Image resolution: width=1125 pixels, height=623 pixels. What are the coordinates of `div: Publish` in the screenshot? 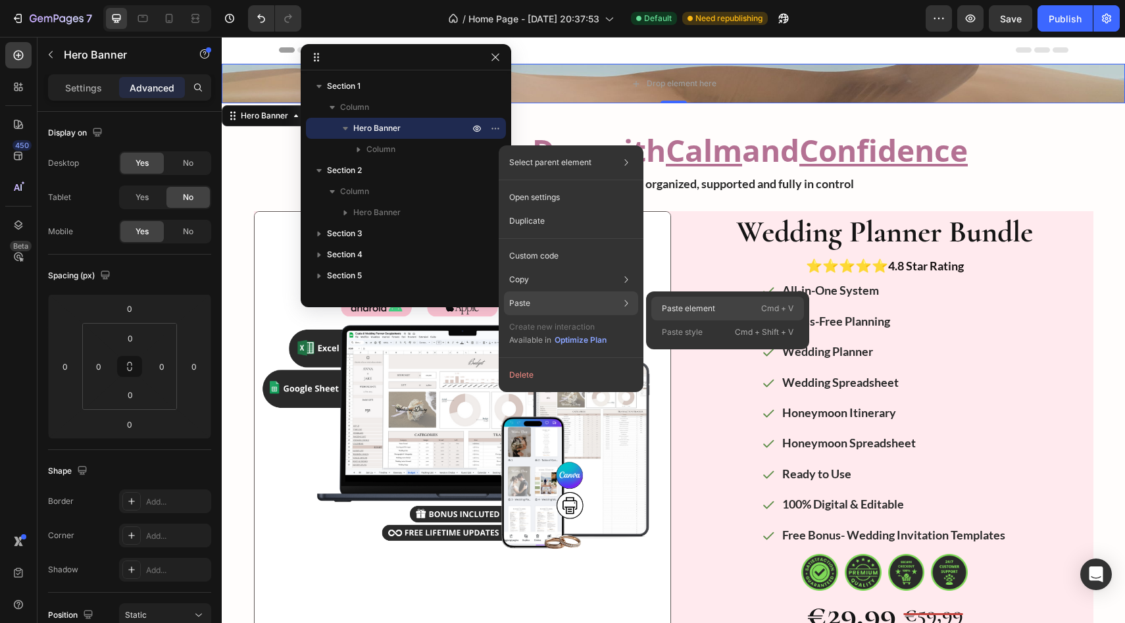 It's located at (1065, 18).